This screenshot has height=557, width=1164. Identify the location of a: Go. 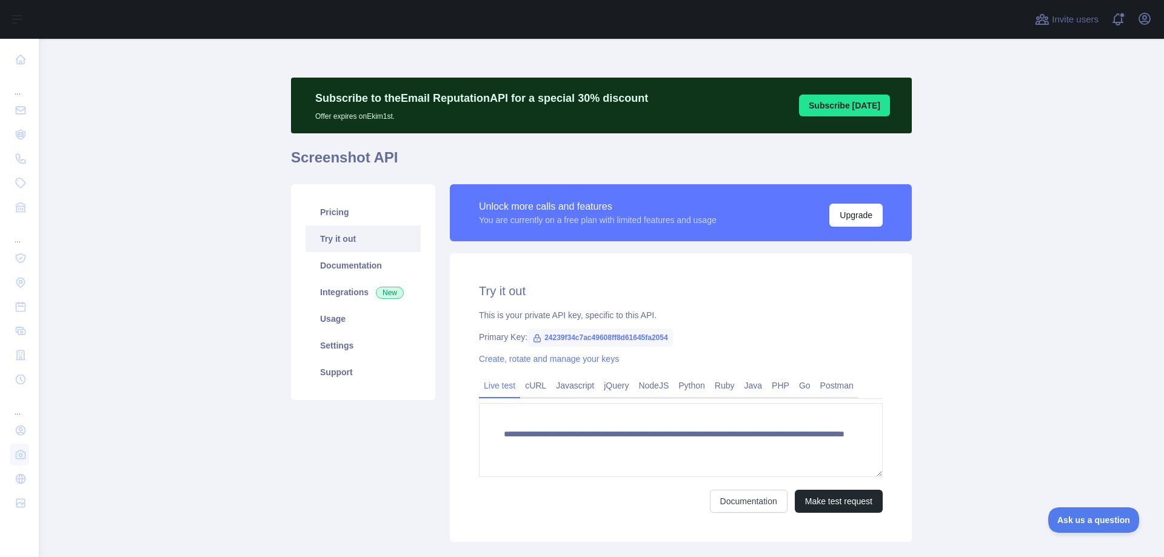
(805, 386).